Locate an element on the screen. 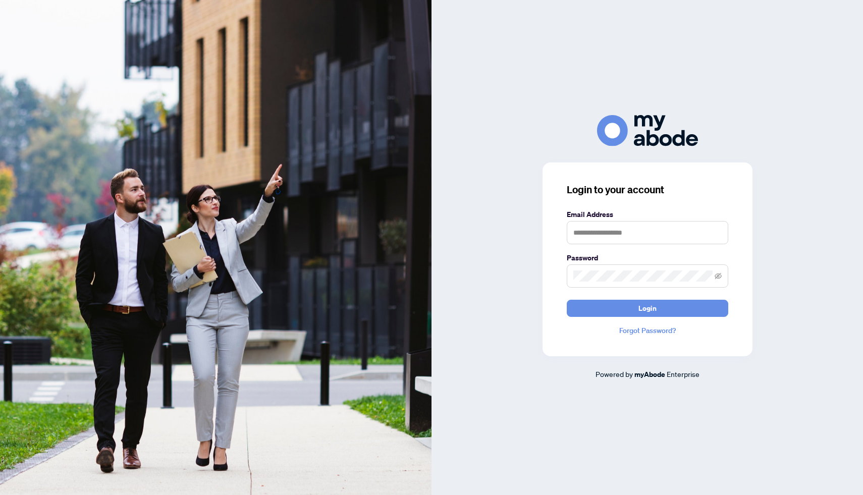 The height and width of the screenshot is (495, 863). label: Email Address is located at coordinates (648, 215).